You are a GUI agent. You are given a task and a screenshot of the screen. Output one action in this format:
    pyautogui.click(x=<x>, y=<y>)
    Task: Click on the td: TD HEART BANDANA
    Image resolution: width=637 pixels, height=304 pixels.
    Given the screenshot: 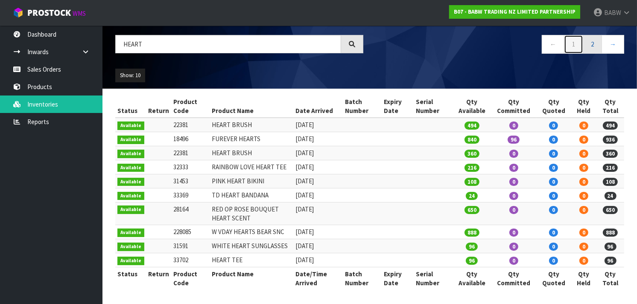 What is the action you would take?
    pyautogui.click(x=251, y=195)
    